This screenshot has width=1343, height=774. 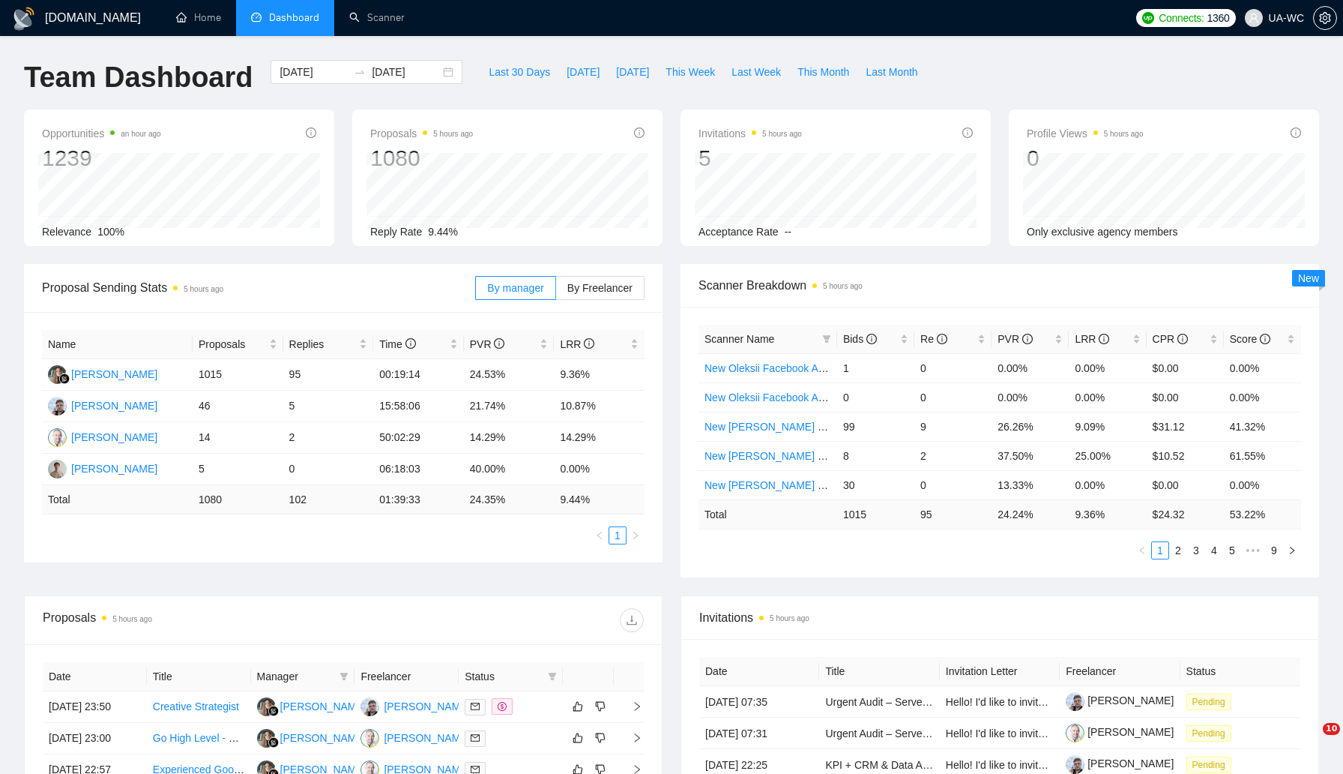 What do you see at coordinates (934, 339) in the screenshot?
I see `span: Re` at bounding box center [934, 339].